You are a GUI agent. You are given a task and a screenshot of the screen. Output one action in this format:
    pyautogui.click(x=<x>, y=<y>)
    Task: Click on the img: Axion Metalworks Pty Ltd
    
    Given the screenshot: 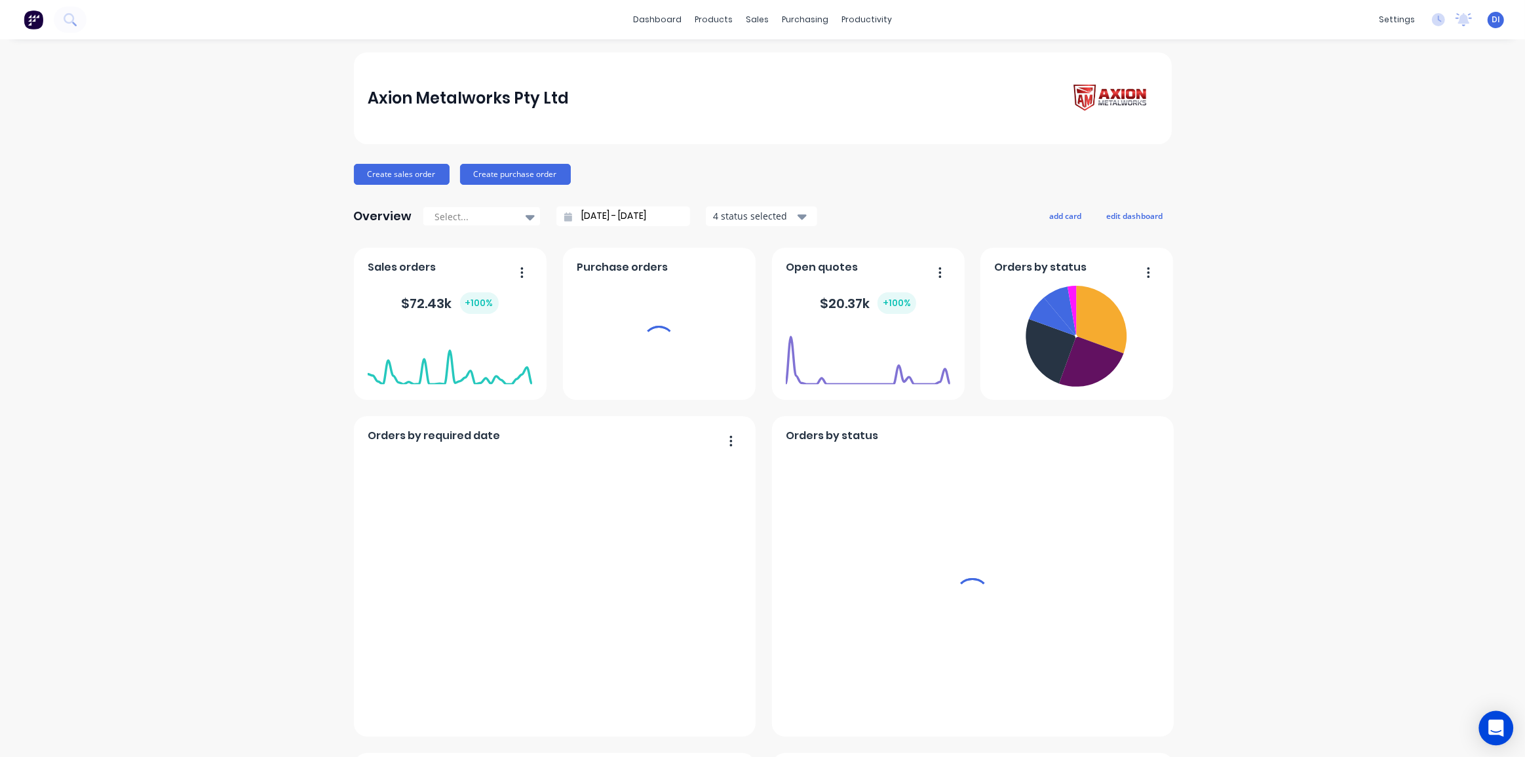 What is the action you would take?
    pyautogui.click(x=1111, y=98)
    